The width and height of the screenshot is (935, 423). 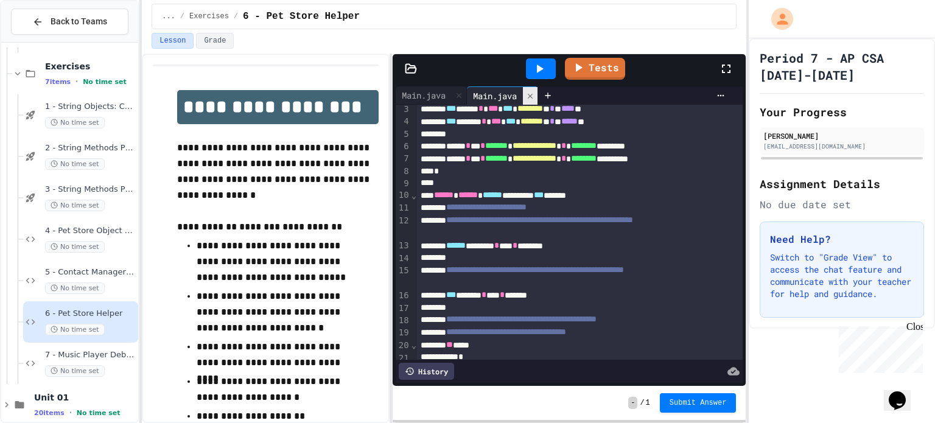 What do you see at coordinates (841, 204) in the screenshot?
I see `div: No due date set` at bounding box center [841, 204].